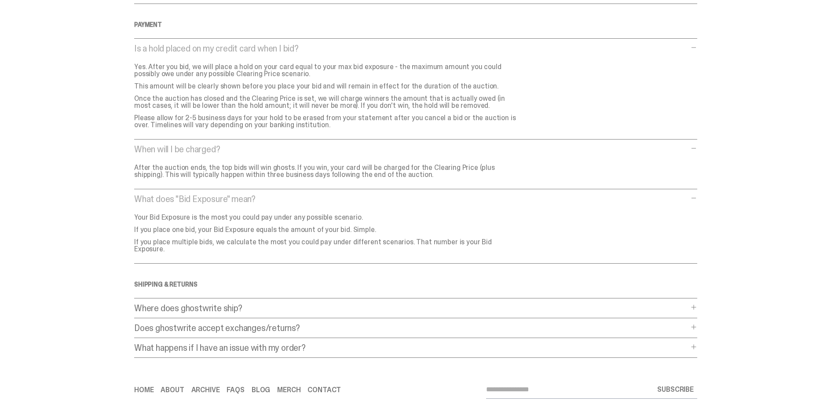 The width and height of the screenshot is (838, 401). Describe the element at coordinates (328, 217) in the screenshot. I see `p: Your Bid Exposure is the most you could pay under any possible scenario.` at that location.